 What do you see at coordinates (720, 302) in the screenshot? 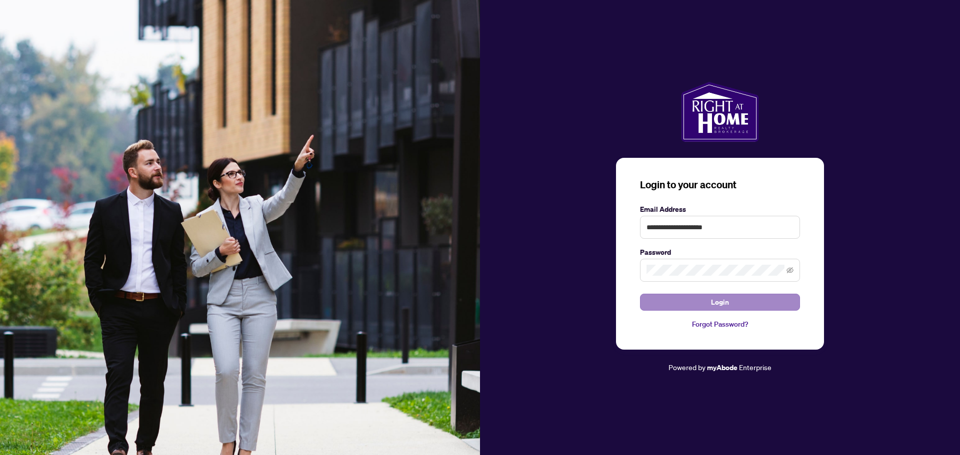
I see `span: Login` at bounding box center [720, 302].